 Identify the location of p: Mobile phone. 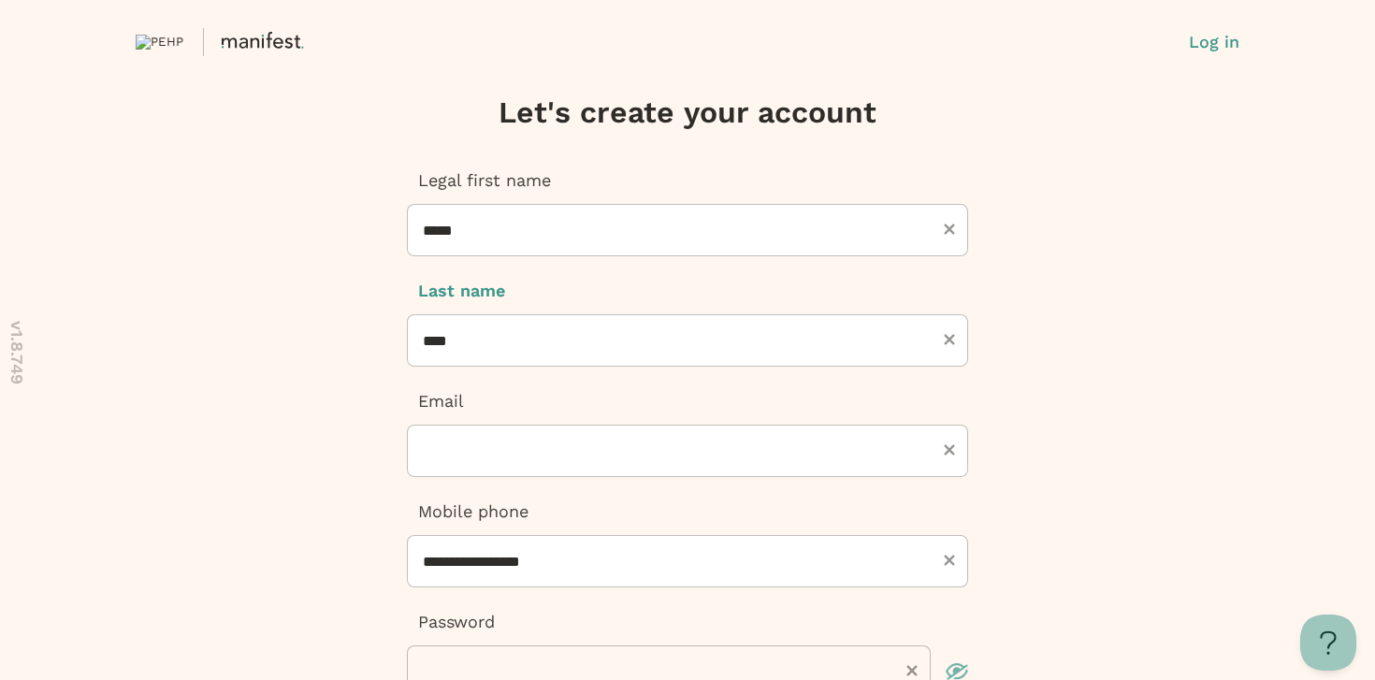
(688, 512).